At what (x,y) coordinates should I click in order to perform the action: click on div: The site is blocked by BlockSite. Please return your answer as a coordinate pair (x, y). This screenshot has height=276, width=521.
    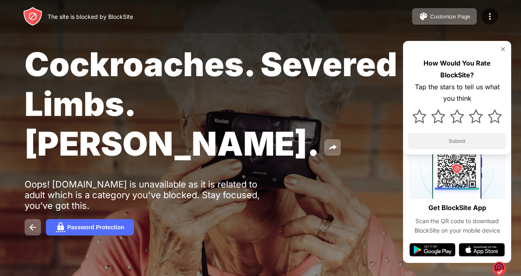
    Looking at the image, I should click on (90, 16).